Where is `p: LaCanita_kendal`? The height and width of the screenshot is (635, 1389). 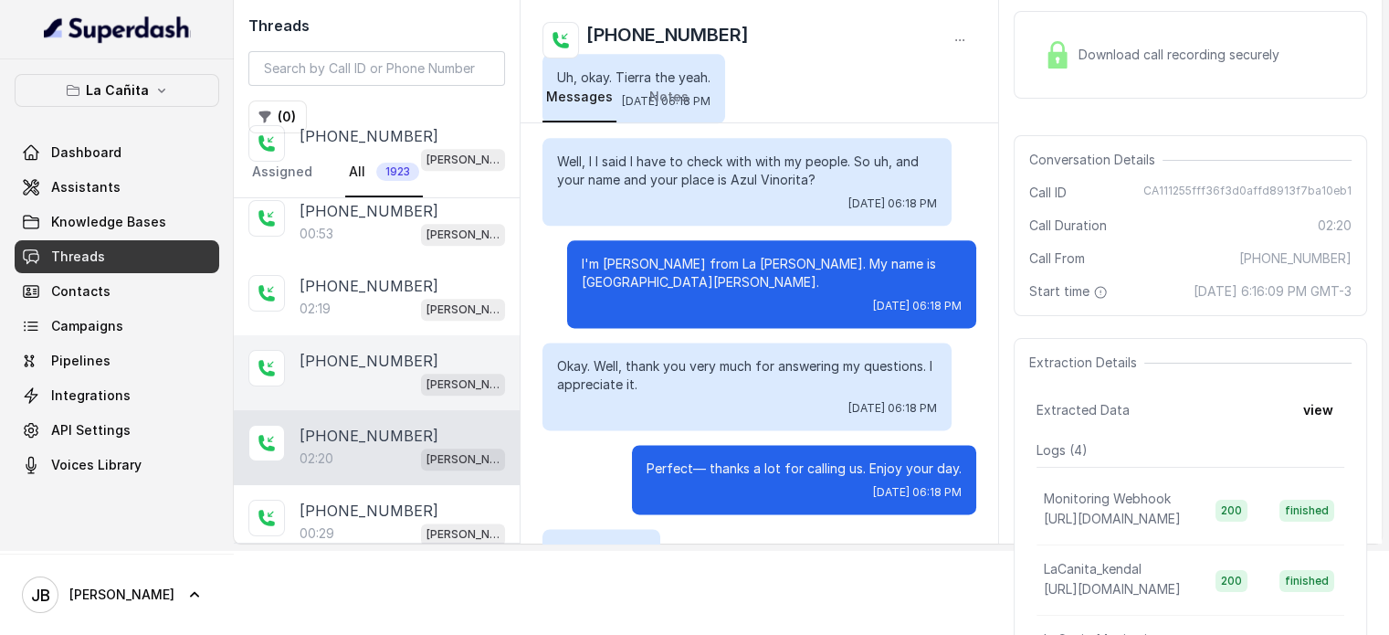 p: LaCanita_kendal is located at coordinates (1092, 569).